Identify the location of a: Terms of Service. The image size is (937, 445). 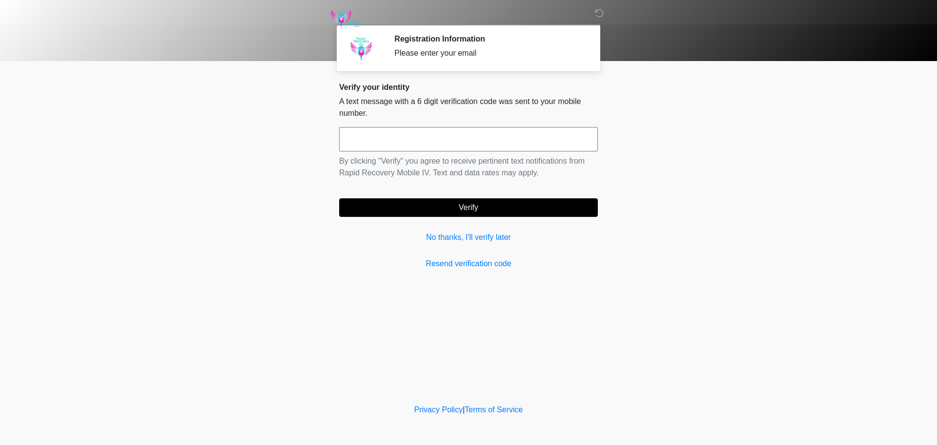
(493, 409).